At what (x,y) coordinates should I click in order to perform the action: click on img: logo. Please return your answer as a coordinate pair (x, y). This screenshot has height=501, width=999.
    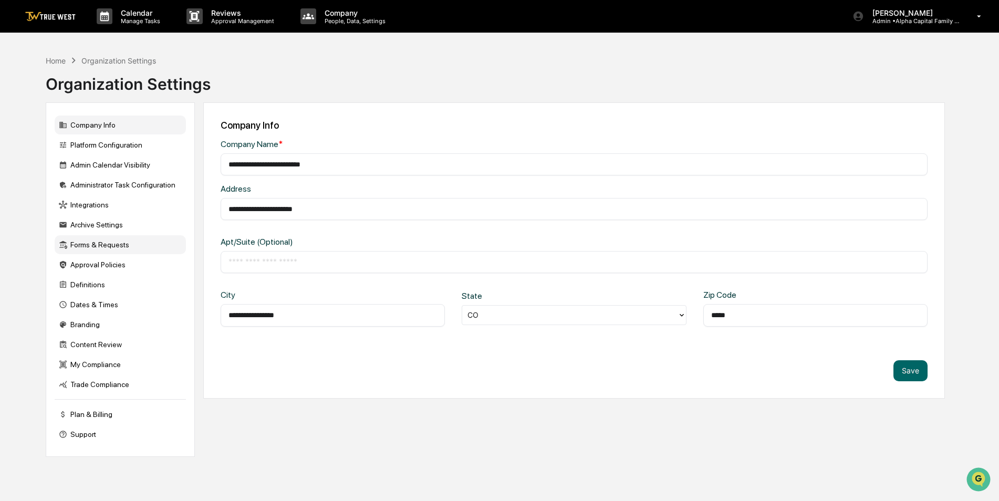
    Looking at the image, I should click on (50, 16).